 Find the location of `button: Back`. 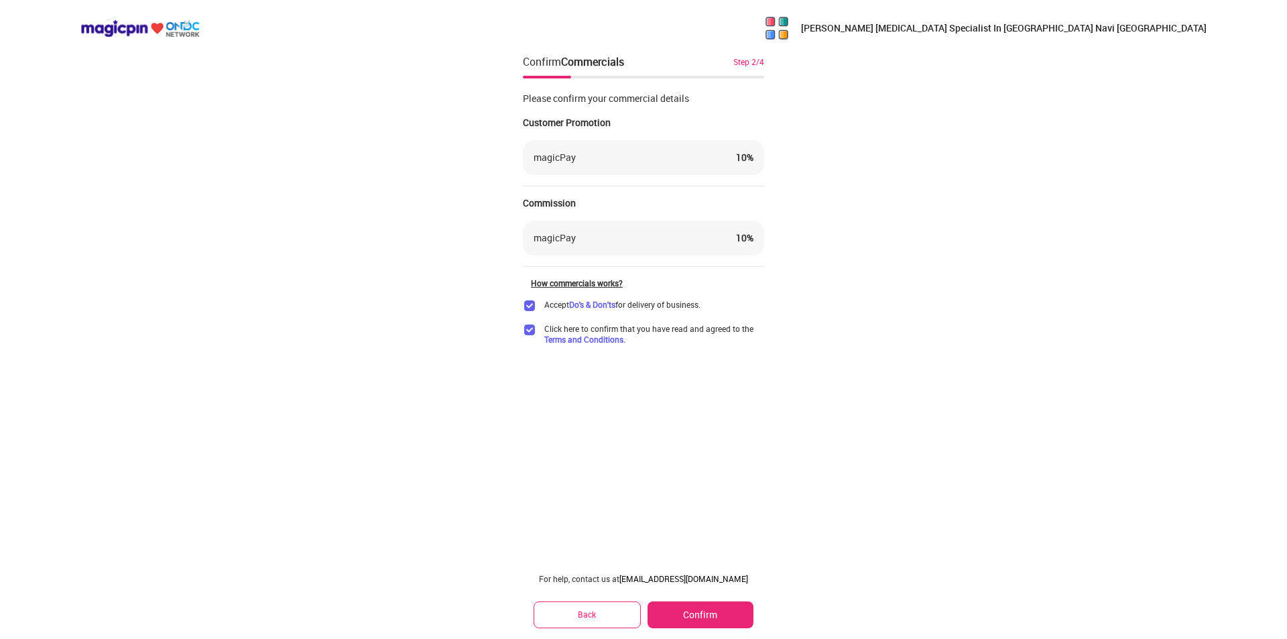

button: Back is located at coordinates (587, 614).